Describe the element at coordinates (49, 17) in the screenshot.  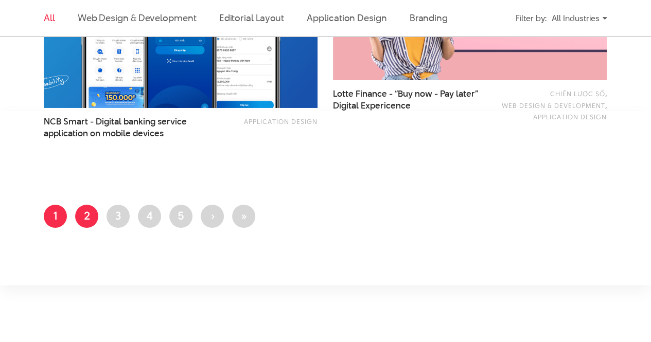
I see `a: All` at that location.